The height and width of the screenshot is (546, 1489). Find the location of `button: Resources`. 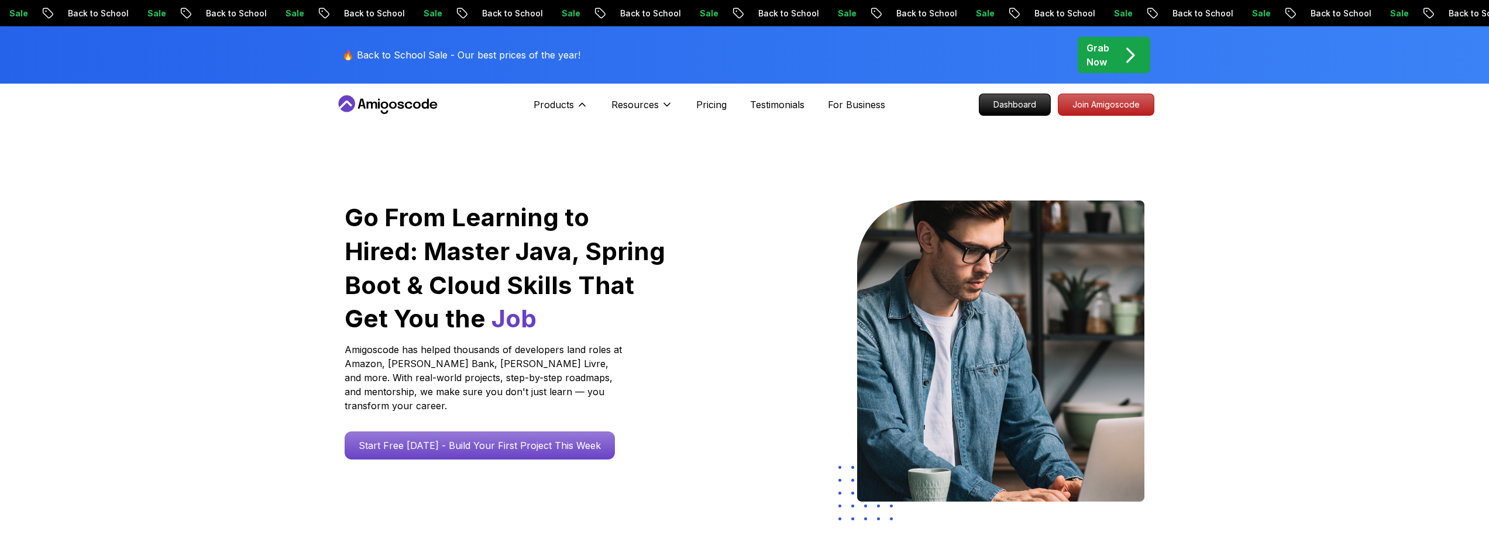

button: Resources is located at coordinates (642, 109).